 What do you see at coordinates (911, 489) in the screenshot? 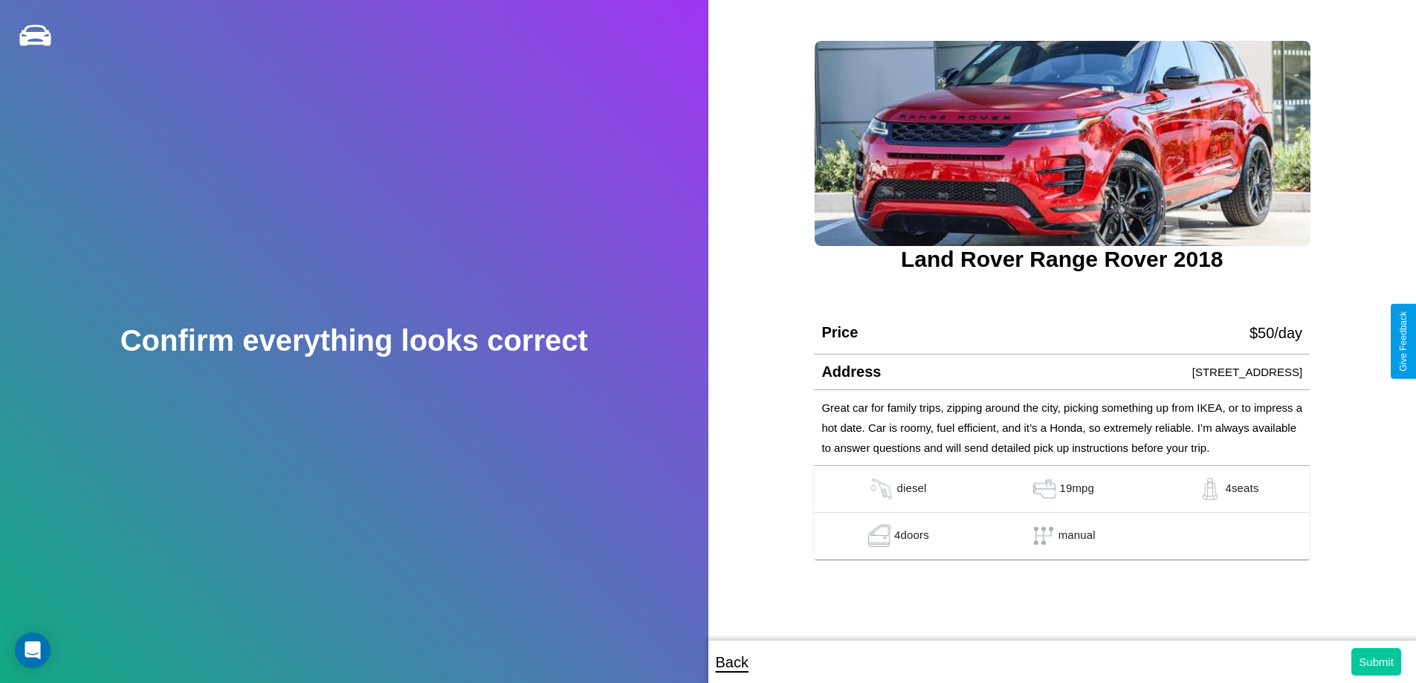
I see `p: diesel` at bounding box center [911, 489].